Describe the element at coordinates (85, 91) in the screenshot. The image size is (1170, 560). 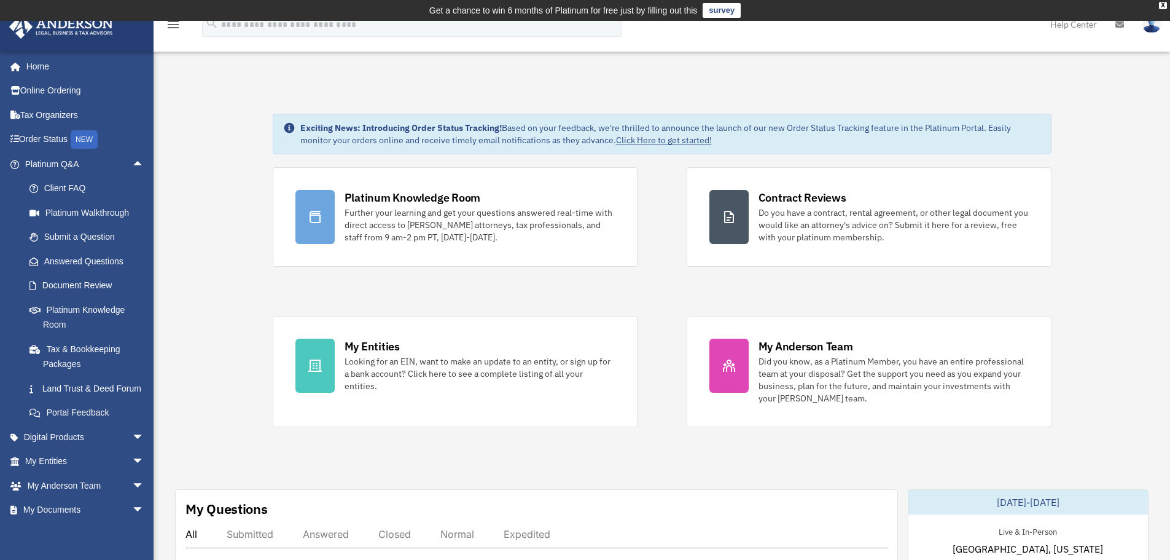
I see `a: Online Ordering` at that location.